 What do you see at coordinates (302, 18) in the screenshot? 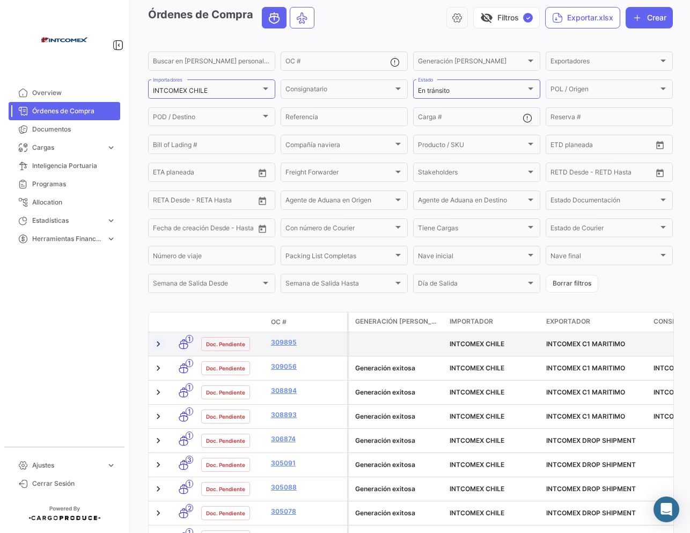
I see `button: Air` at bounding box center [302, 18].